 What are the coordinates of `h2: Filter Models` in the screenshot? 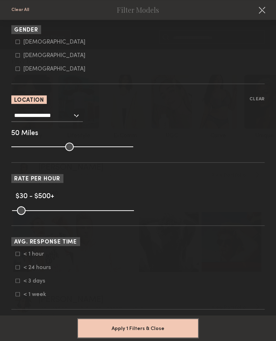 It's located at (138, 10).